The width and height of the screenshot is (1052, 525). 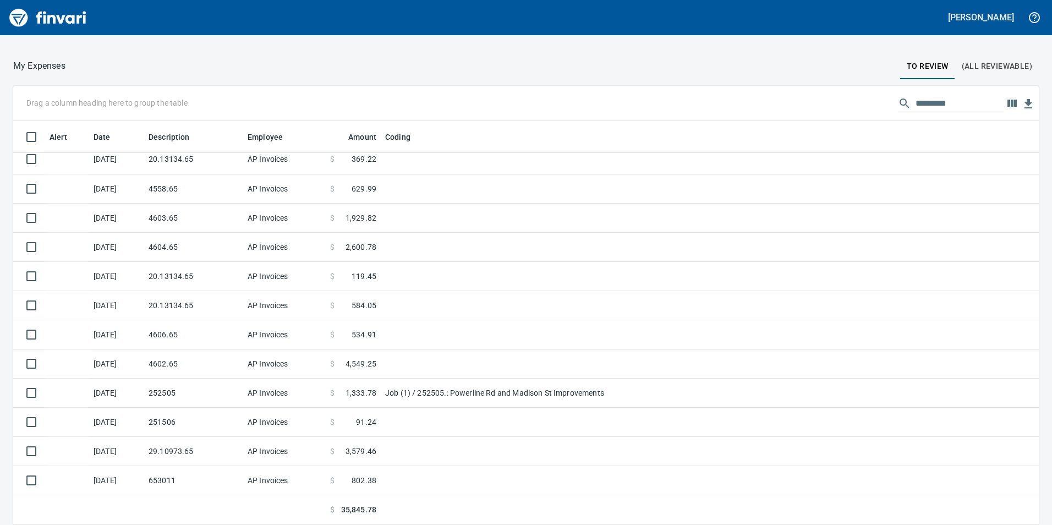 I want to click on span: To Review, so click(x=927, y=66).